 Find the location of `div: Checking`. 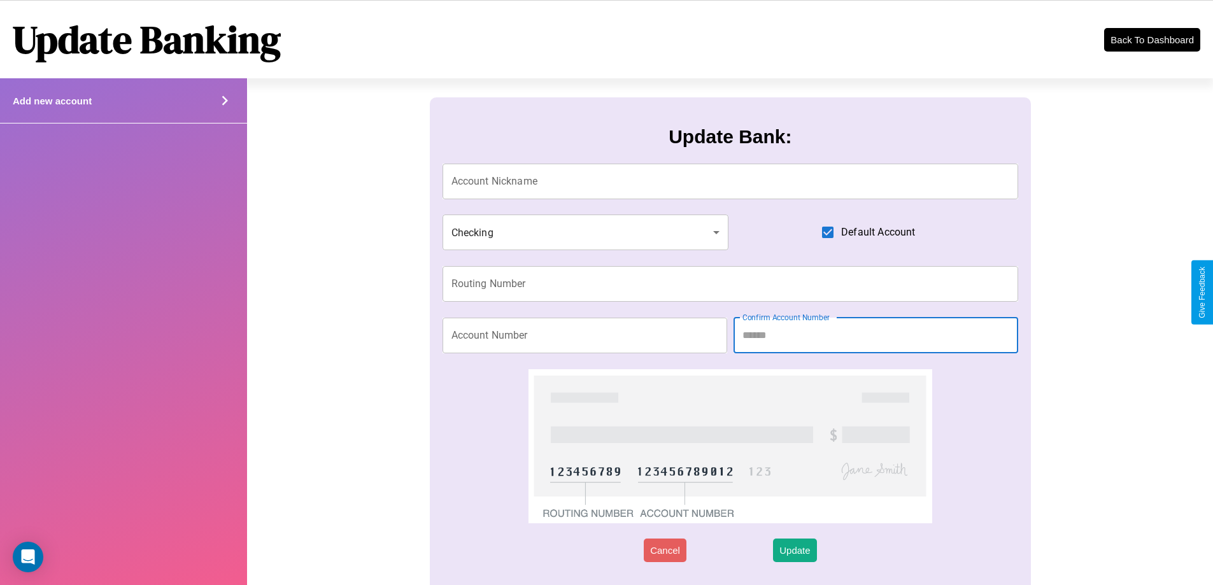

div: Checking is located at coordinates (586, 232).